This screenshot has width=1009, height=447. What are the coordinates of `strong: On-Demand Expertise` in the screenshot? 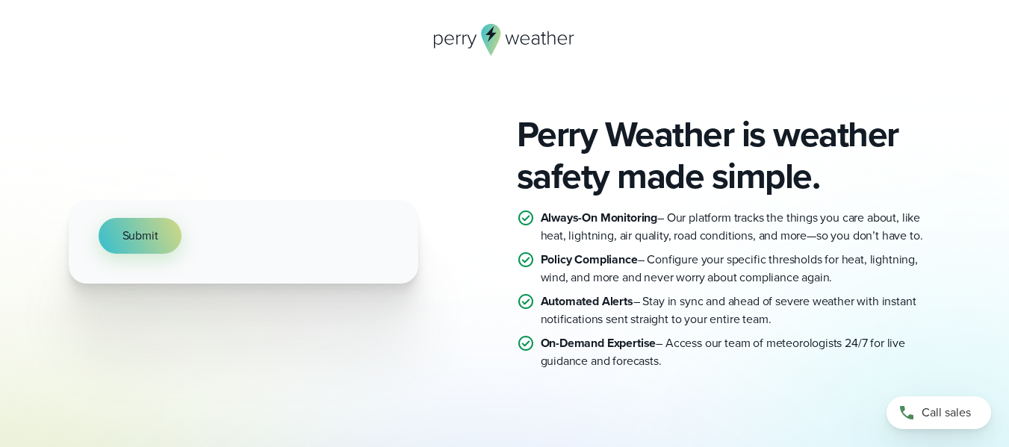 It's located at (598, 343).